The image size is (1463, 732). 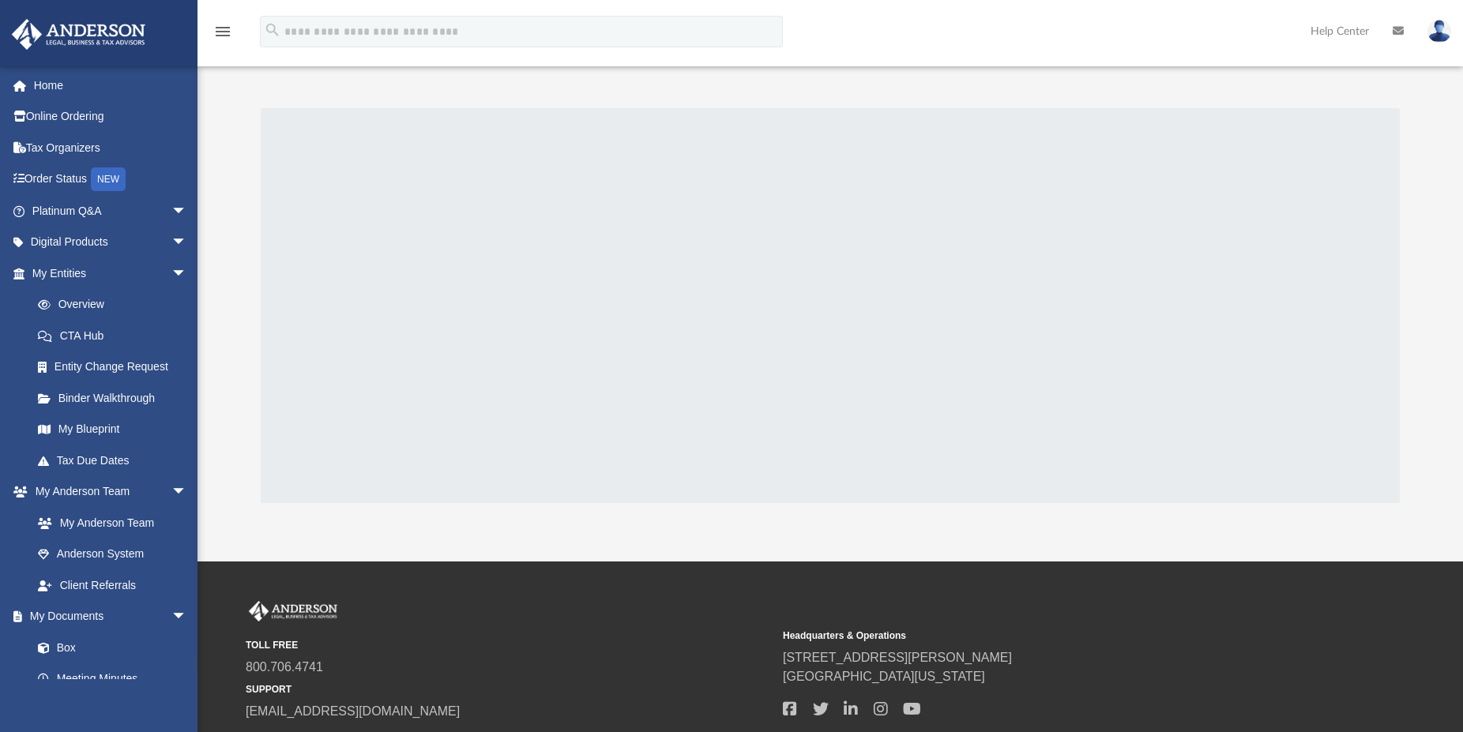 What do you see at coordinates (116, 336) in the screenshot?
I see `a: CTA Hub` at bounding box center [116, 336].